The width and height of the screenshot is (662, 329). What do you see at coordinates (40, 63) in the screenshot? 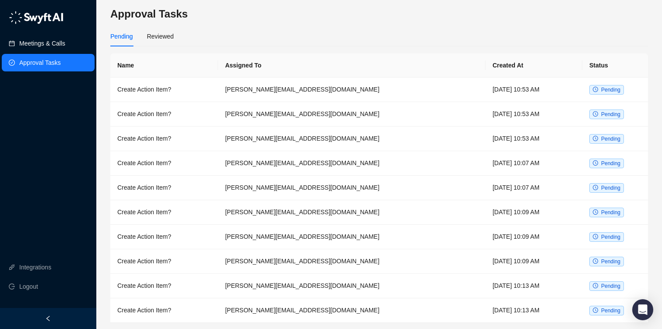
I see `a: Approval Tasks` at bounding box center [40, 63].